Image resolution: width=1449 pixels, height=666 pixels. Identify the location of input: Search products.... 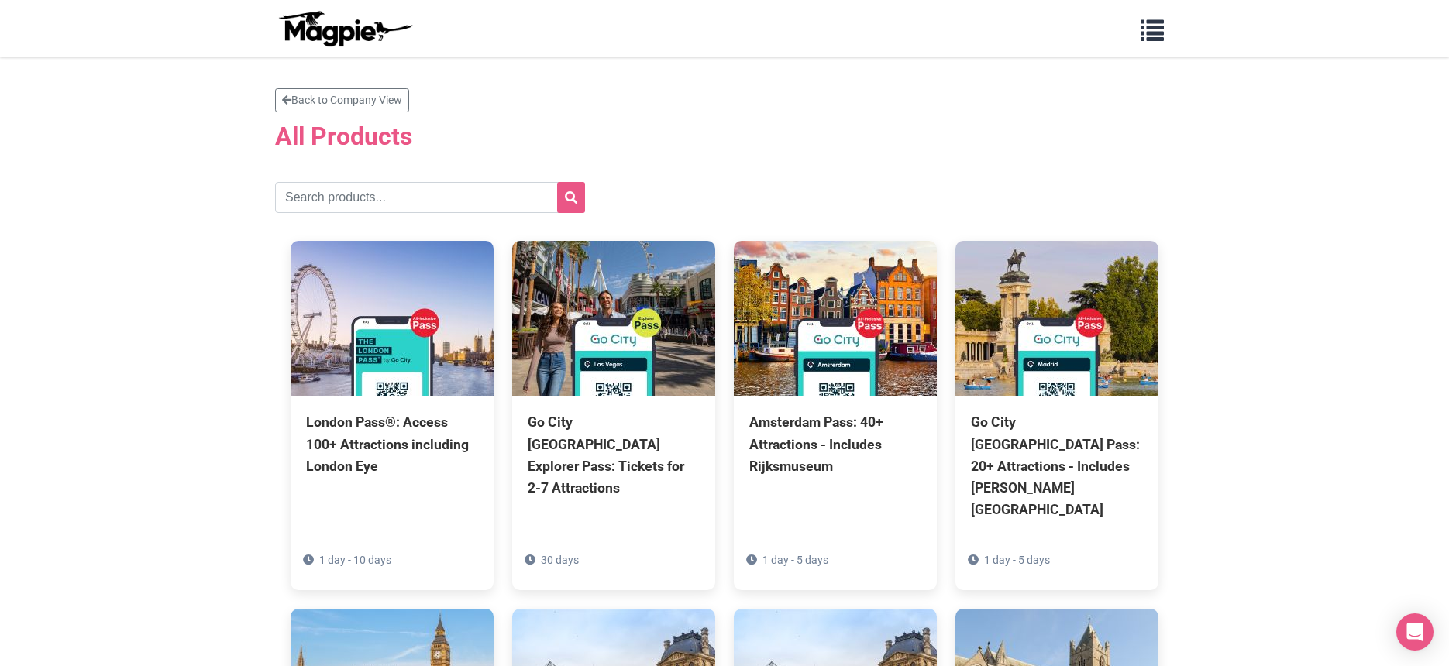
(430, 198).